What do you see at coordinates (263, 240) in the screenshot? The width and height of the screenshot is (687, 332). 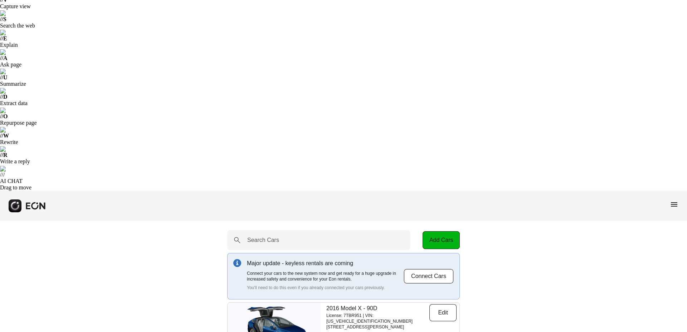 I see `label: Search Cars` at bounding box center [263, 240].